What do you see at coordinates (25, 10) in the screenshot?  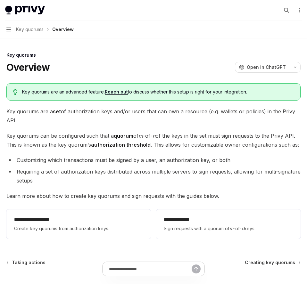 I see `img: light logo` at bounding box center [25, 10].